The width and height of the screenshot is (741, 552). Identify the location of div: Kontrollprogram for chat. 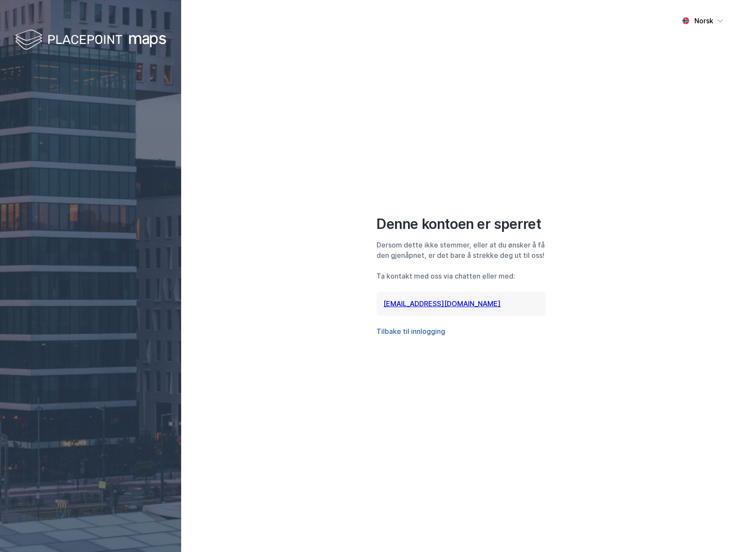
(720, 531).